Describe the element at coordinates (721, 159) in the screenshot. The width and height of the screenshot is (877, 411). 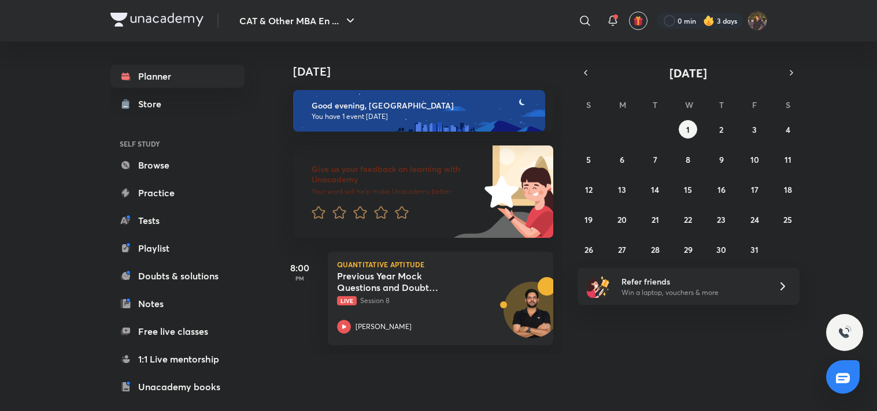
I see `abbr: October 9, 2025` at that location.